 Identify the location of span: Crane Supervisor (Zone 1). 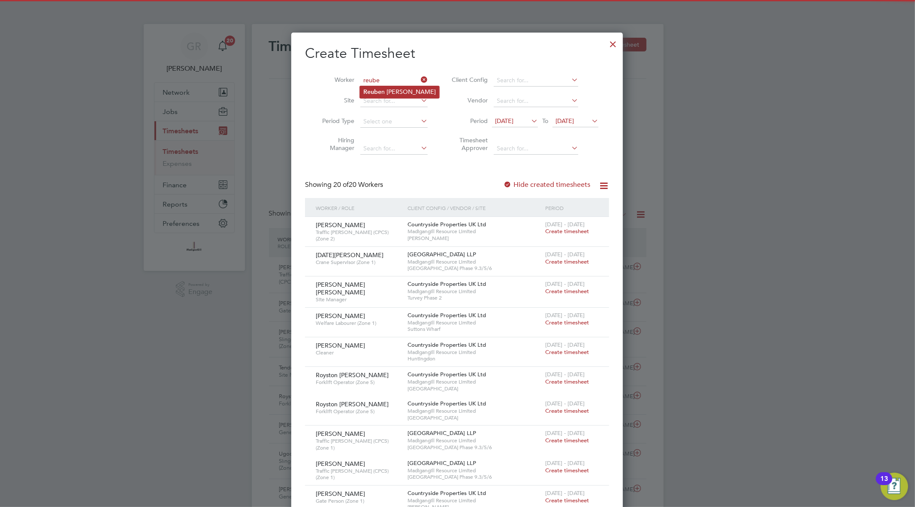
(358, 262).